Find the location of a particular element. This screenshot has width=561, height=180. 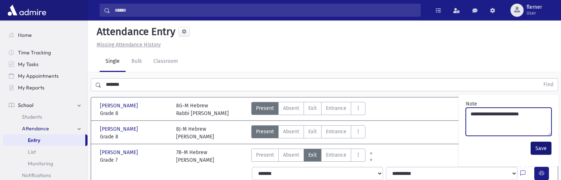

span: Grade 7 is located at coordinates (134, 160).